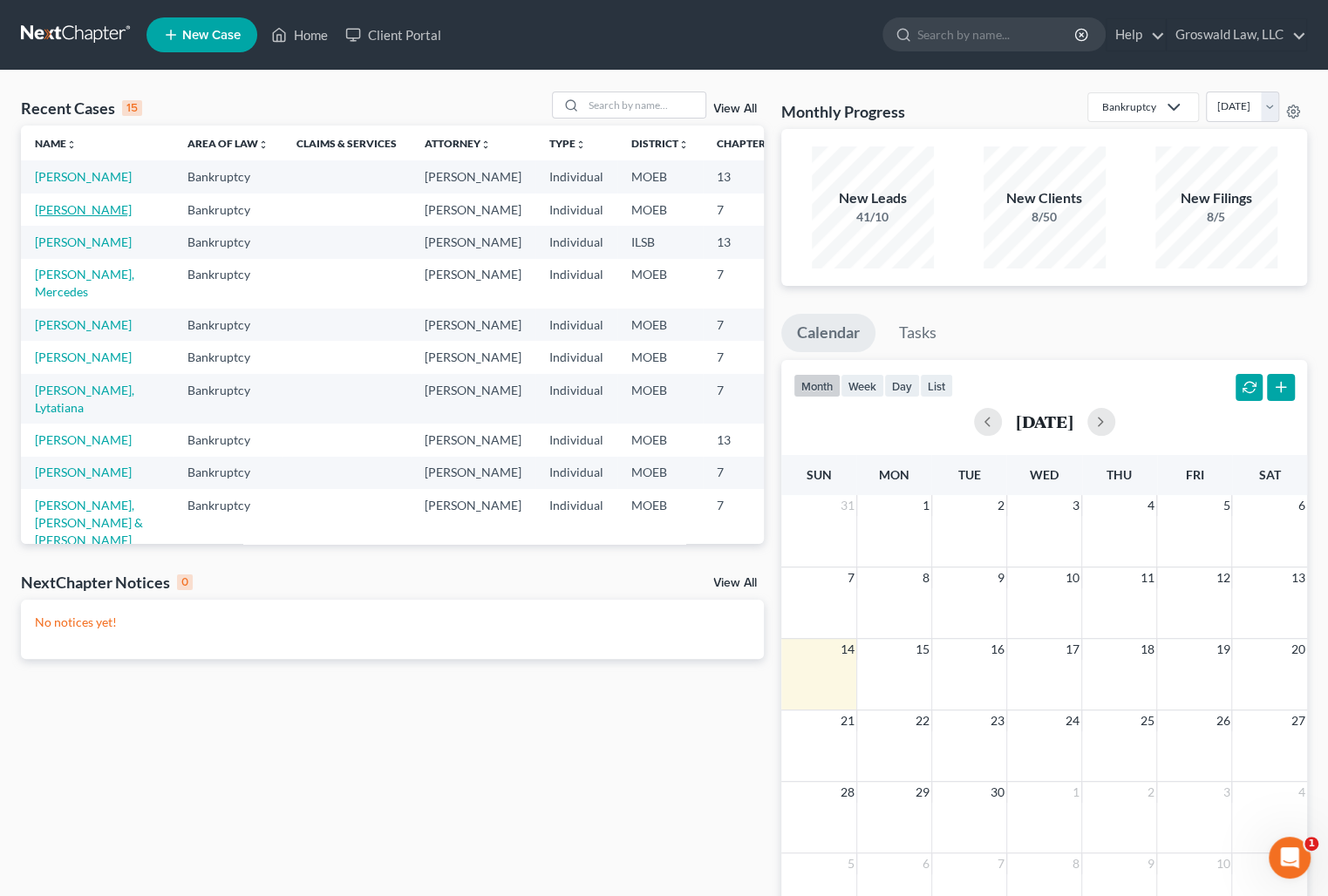 This screenshot has height=896, width=1328. Describe the element at coordinates (132, 108) in the screenshot. I see `div: 15` at that location.